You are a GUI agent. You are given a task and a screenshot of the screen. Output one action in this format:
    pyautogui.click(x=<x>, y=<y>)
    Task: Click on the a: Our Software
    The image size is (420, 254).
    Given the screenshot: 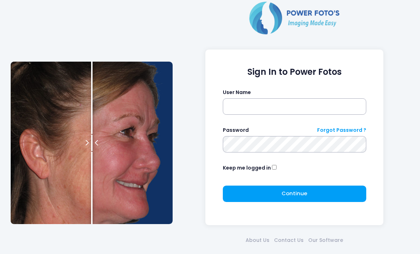 What is the action you would take?
    pyautogui.click(x=326, y=240)
    